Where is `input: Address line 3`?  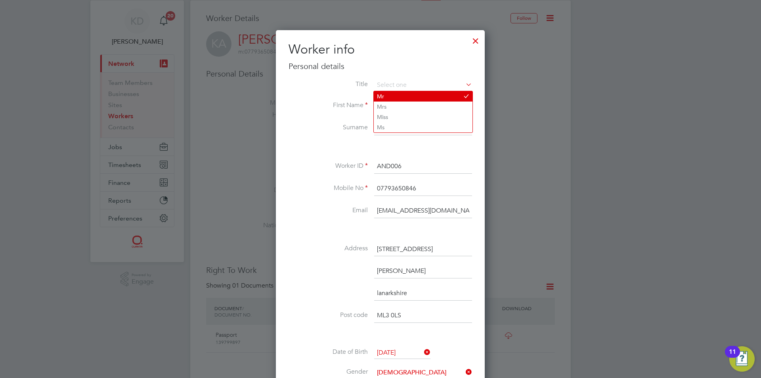
input: Address line 3 is located at coordinates (423, 293).